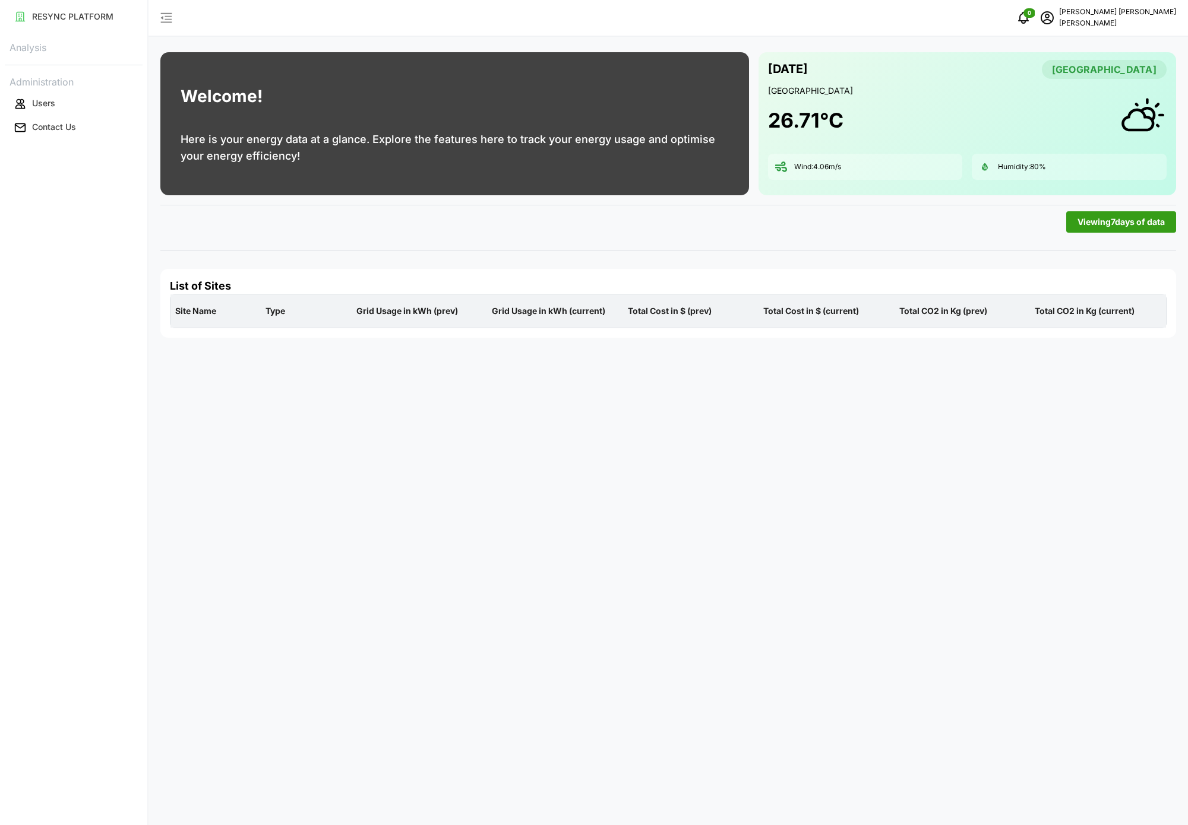 The image size is (1188, 825). What do you see at coordinates (1047, 18) in the screenshot?
I see `button: schedule` at bounding box center [1047, 18].